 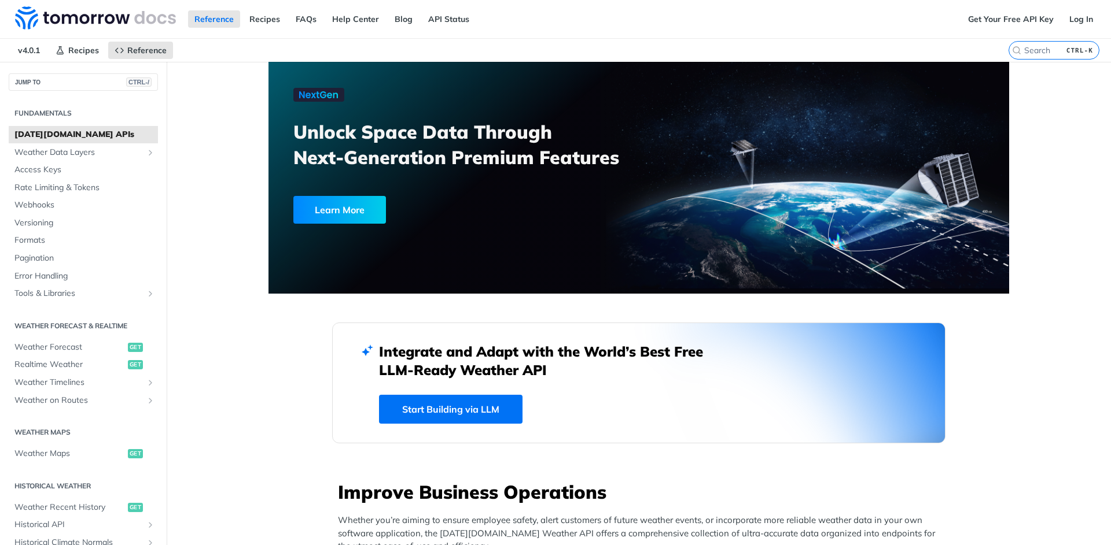 I want to click on img: Tomorrow.io Weather API Docs, so click(x=95, y=18).